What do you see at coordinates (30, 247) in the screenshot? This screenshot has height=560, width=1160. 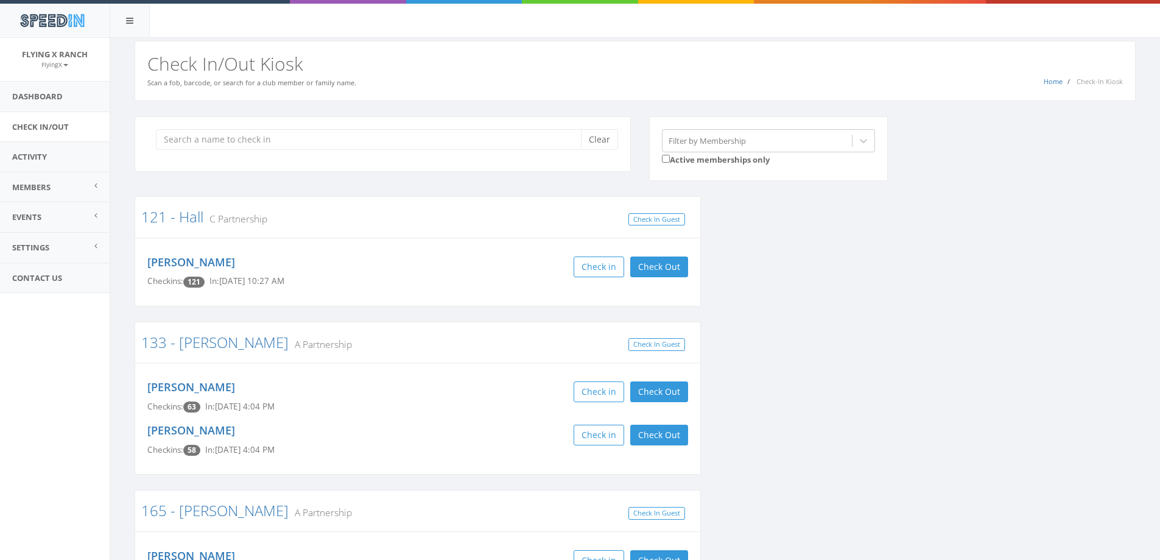 I see `span: Settings` at bounding box center [30, 247].